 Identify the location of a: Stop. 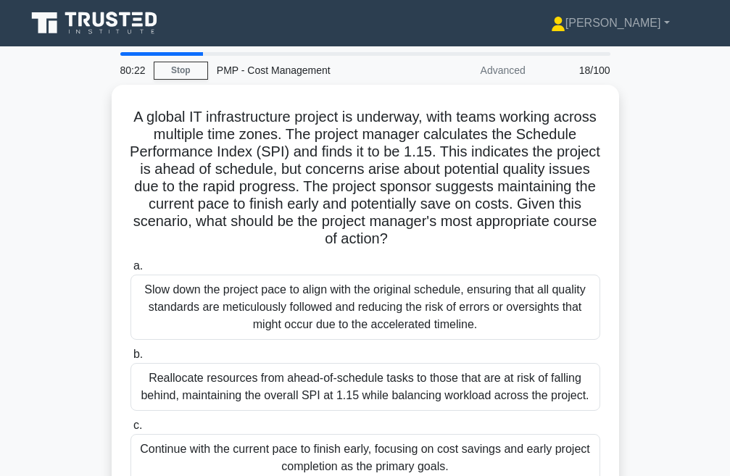
(181, 70).